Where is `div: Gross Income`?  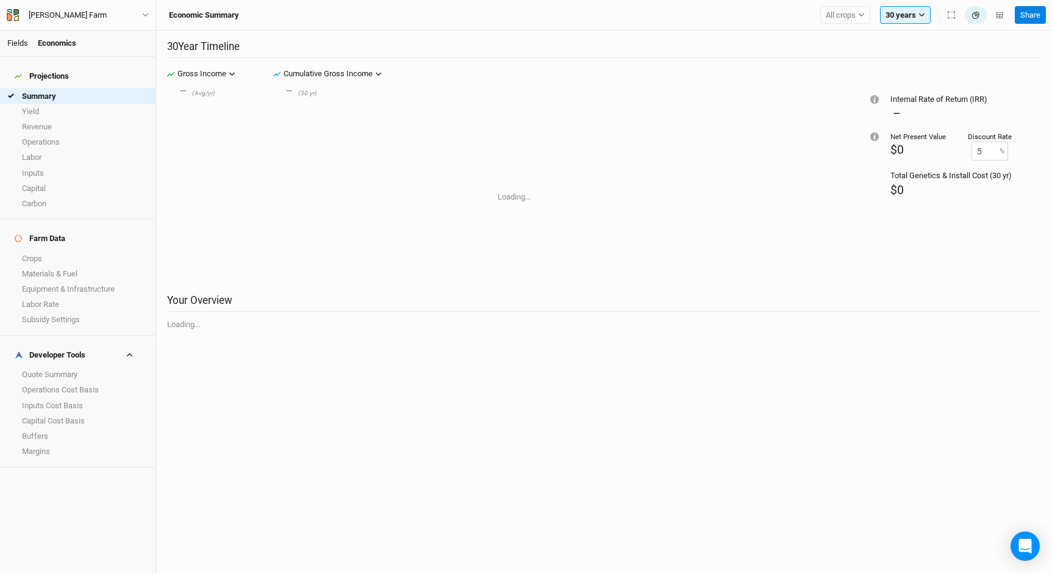 div: Gross Income is located at coordinates (202, 74).